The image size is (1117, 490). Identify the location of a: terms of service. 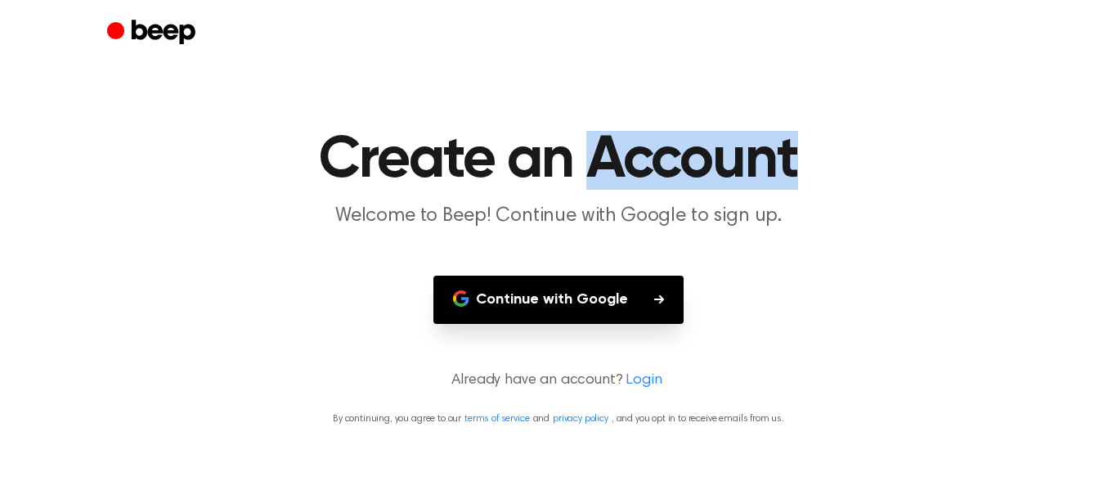
(496, 419).